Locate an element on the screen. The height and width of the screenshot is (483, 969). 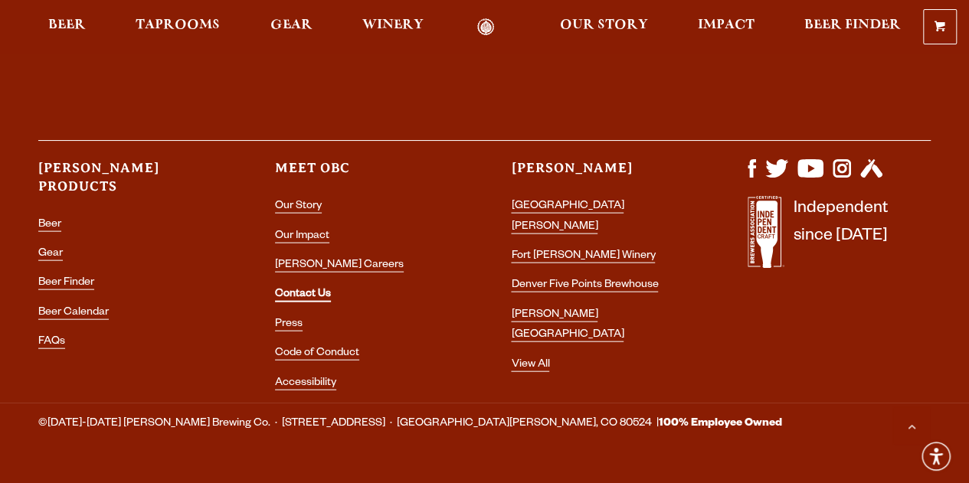
a: Taprooms is located at coordinates (178, 27).